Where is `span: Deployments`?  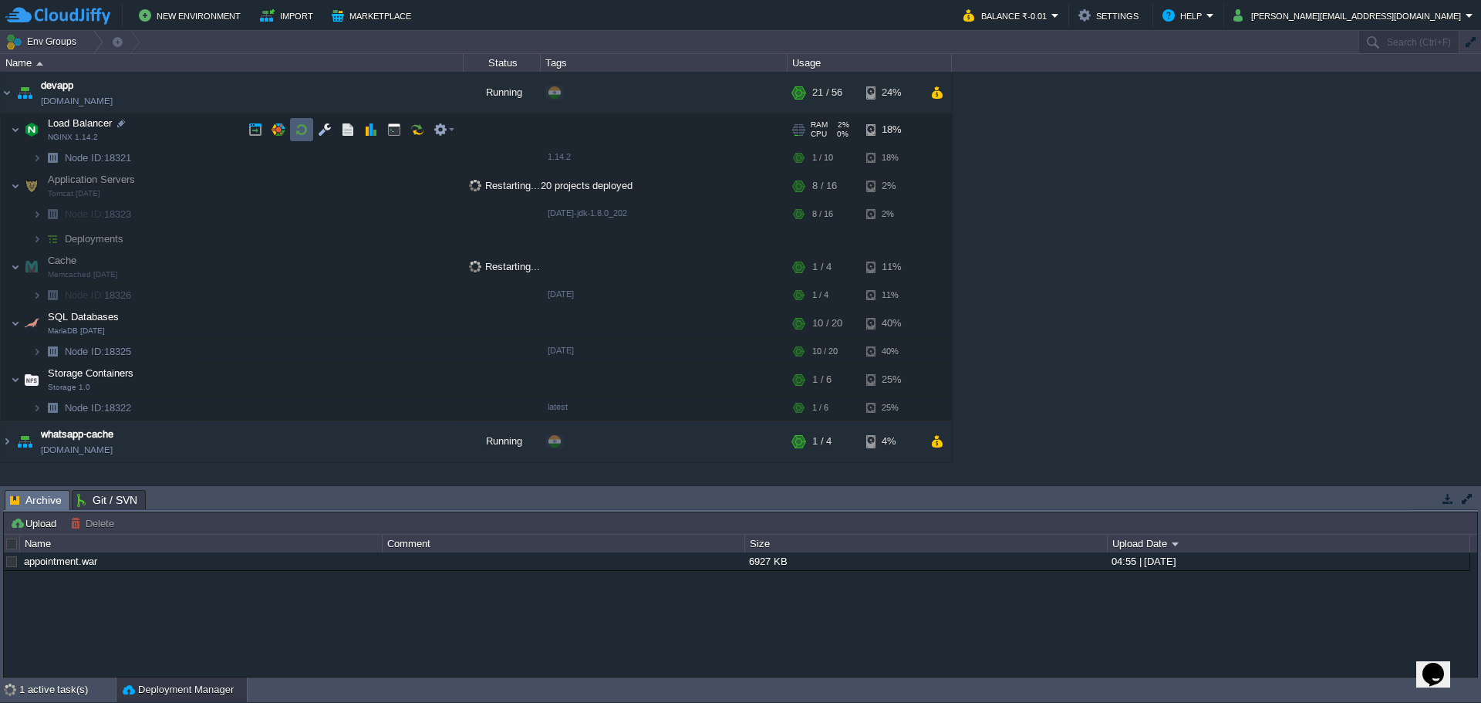
span: Deployments is located at coordinates (94, 238).